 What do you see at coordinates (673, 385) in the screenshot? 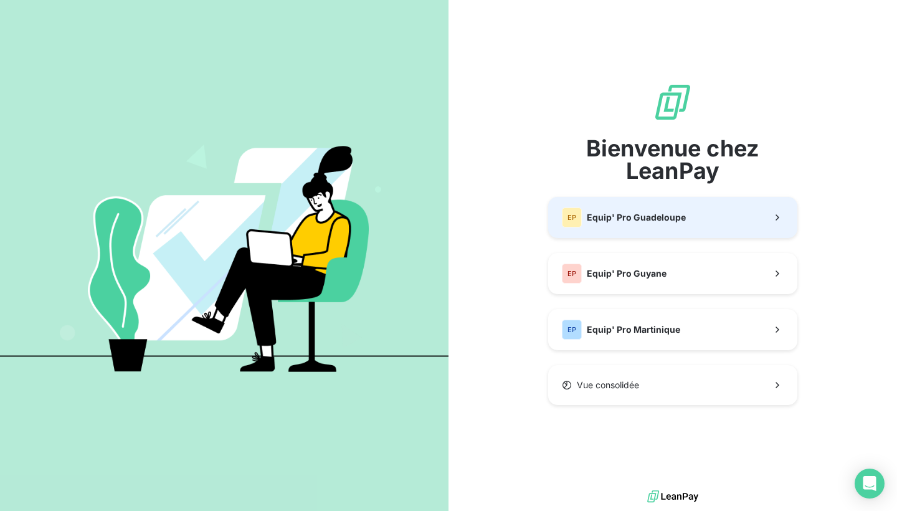
I see `button: Vue consolidée` at bounding box center [673, 385].